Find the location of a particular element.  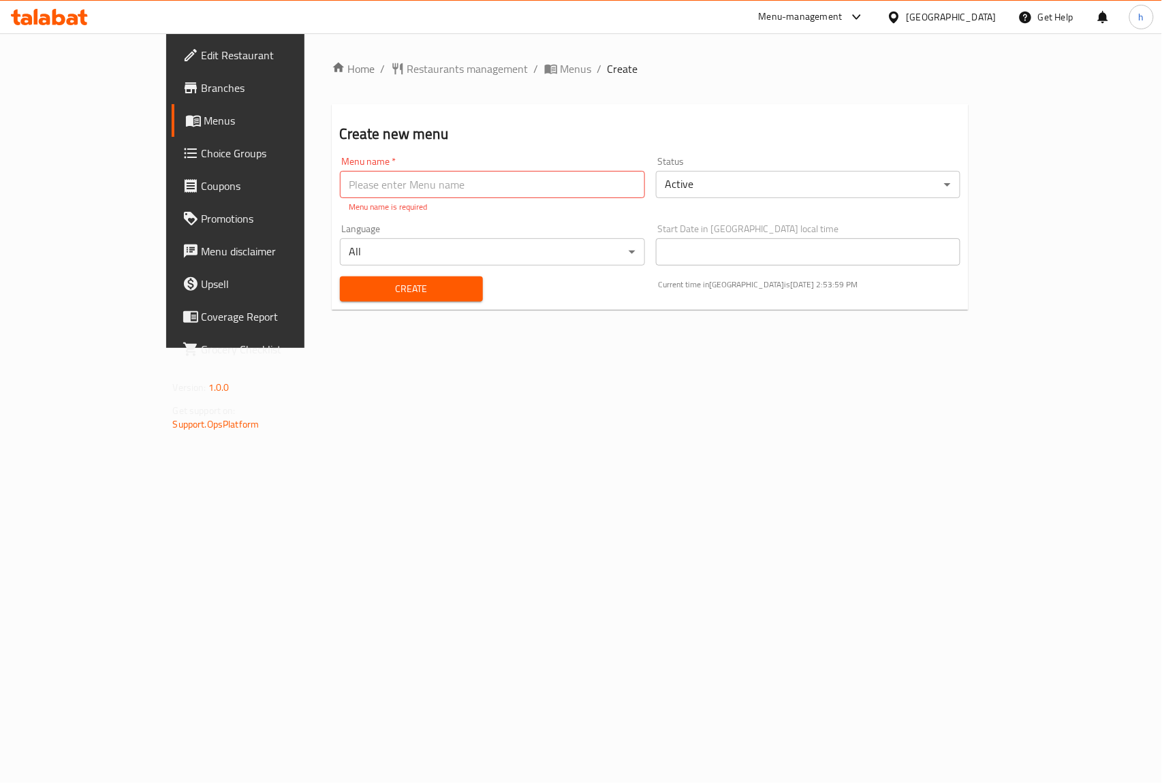

nav: breadcrumb is located at coordinates (650, 69).